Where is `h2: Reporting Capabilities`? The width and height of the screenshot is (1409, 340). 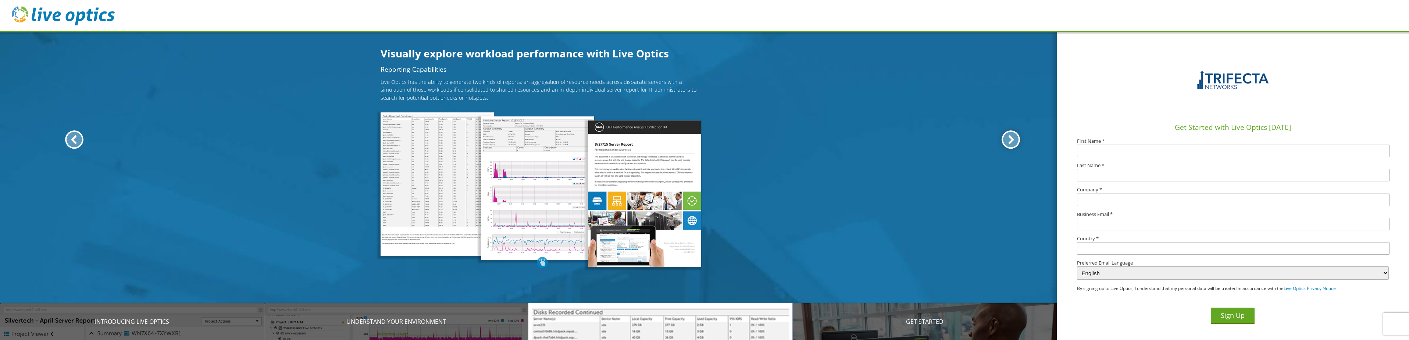
h2: Reporting Capabilities is located at coordinates (542, 69).